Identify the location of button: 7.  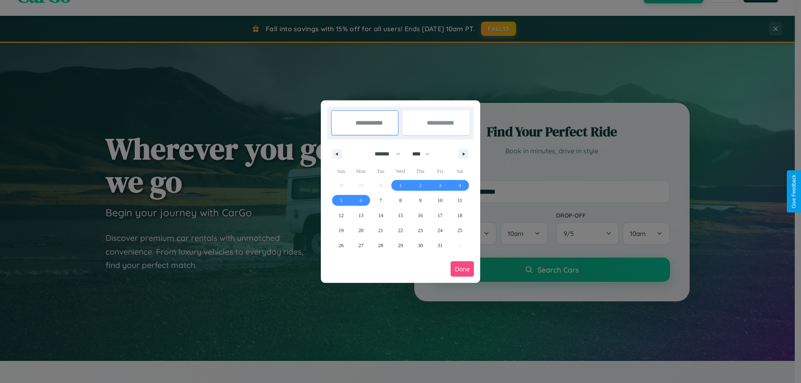
(381, 201).